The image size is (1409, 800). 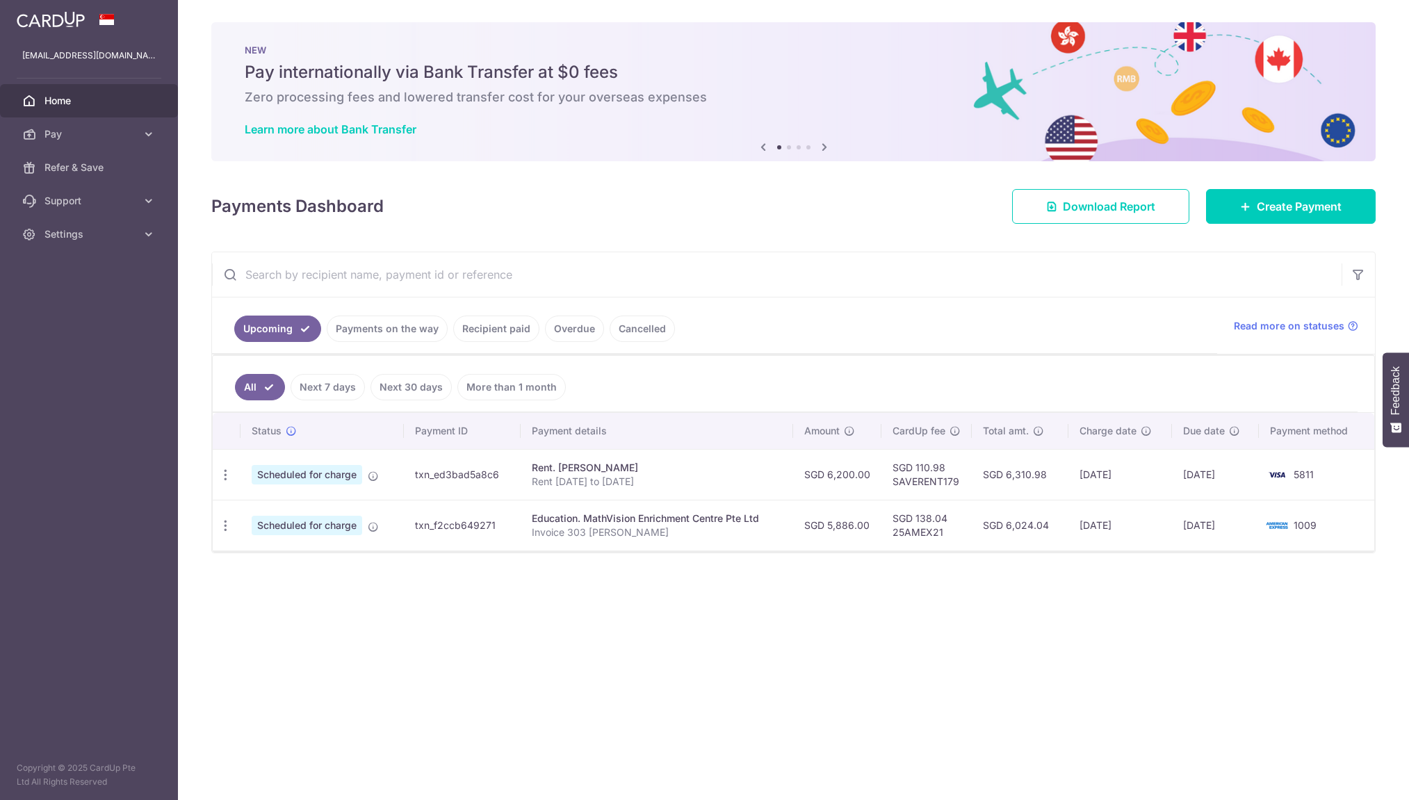 I want to click on a: Next 30 days, so click(x=411, y=387).